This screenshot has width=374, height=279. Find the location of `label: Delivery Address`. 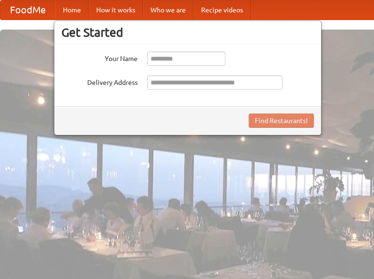

label: Delivery Address is located at coordinates (100, 81).